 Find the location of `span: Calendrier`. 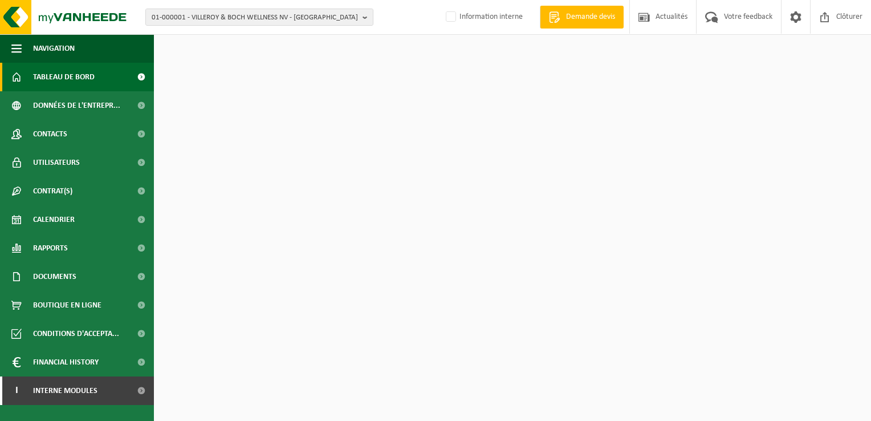

span: Calendrier is located at coordinates (54, 220).